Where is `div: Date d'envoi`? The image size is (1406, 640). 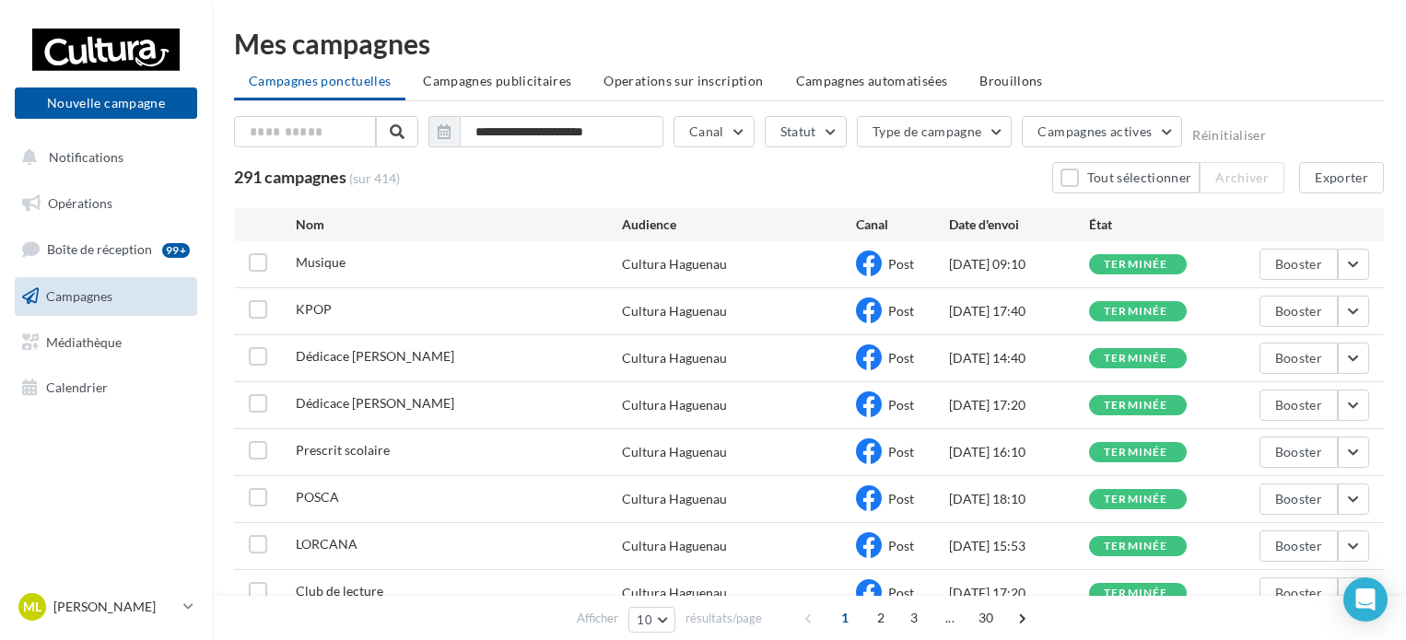 div: Date d'envoi is located at coordinates (1019, 225).